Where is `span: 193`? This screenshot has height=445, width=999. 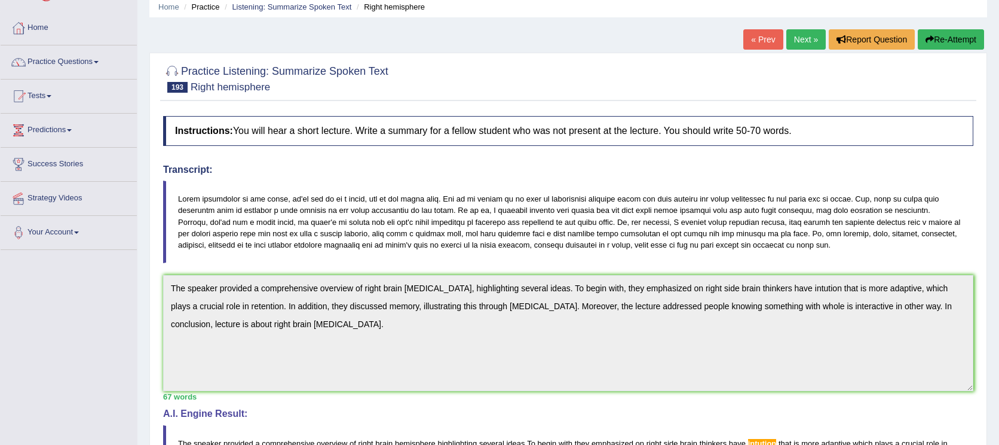
span: 193 is located at coordinates (177, 87).